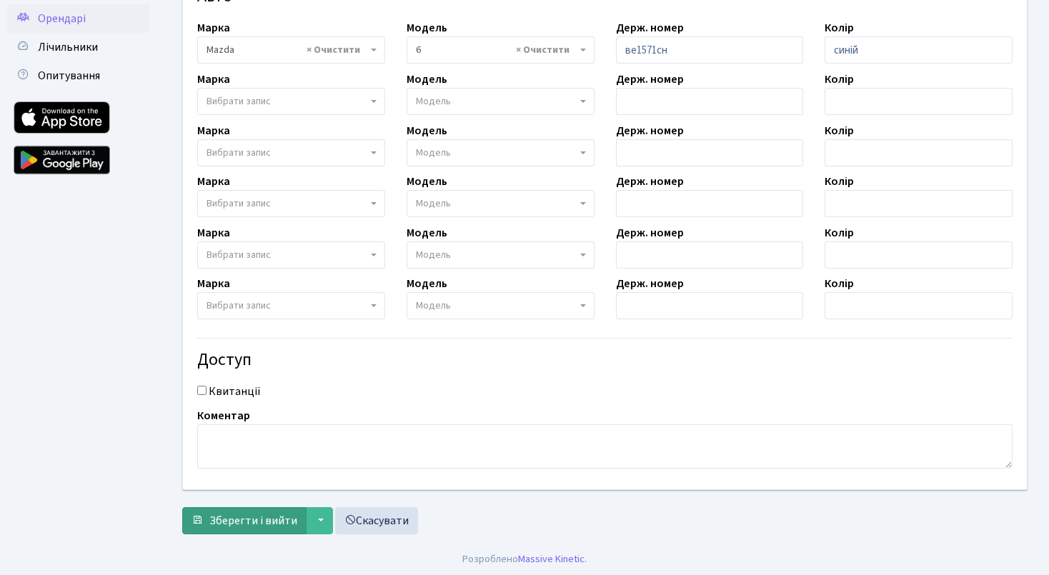 Image resolution: width=1049 pixels, height=575 pixels. I want to click on a: Лічильники, so click(79, 47).